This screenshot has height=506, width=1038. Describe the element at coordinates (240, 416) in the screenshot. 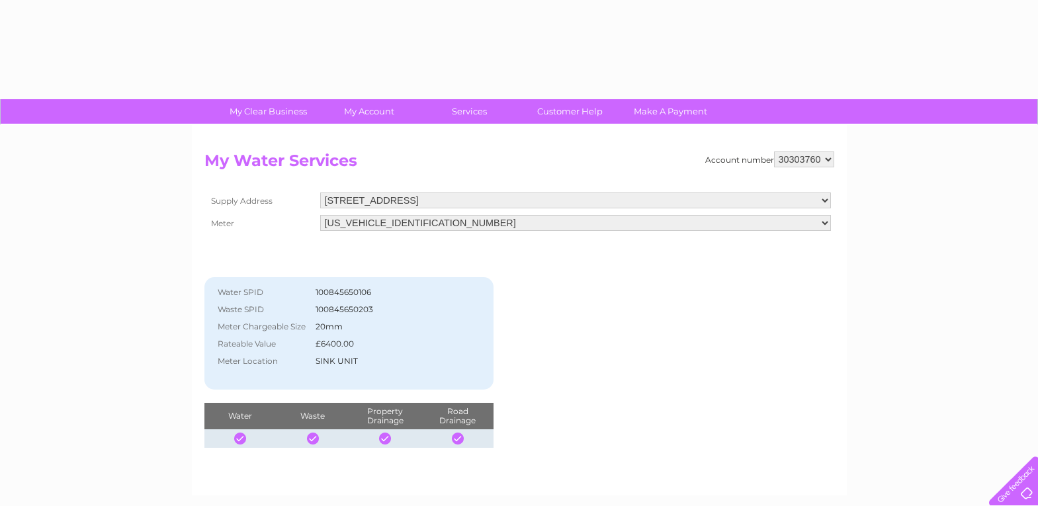

I see `th: Water` at that location.